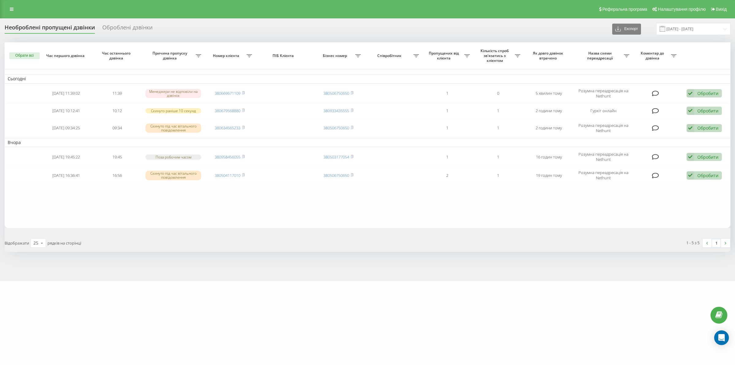 Image resolution: width=735 pixels, height=365 pixels. I want to click on span: Як довго дзвінок втрачено, so click(549, 55).